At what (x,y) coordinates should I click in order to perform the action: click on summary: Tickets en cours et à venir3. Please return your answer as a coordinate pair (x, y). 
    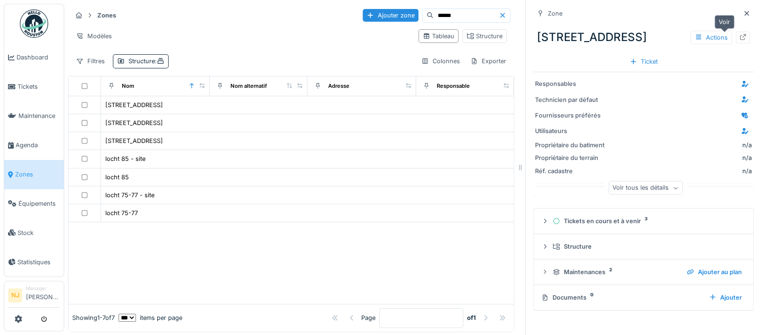
    Looking at the image, I should click on (643, 221).